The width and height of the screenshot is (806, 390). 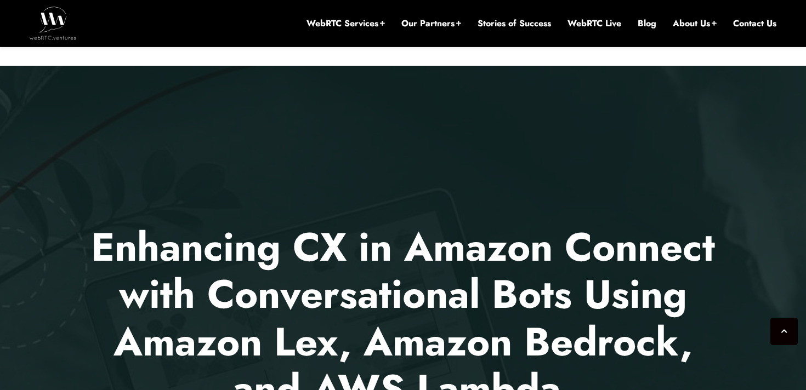 I want to click on img: WebRTC.ventures, so click(x=53, y=23).